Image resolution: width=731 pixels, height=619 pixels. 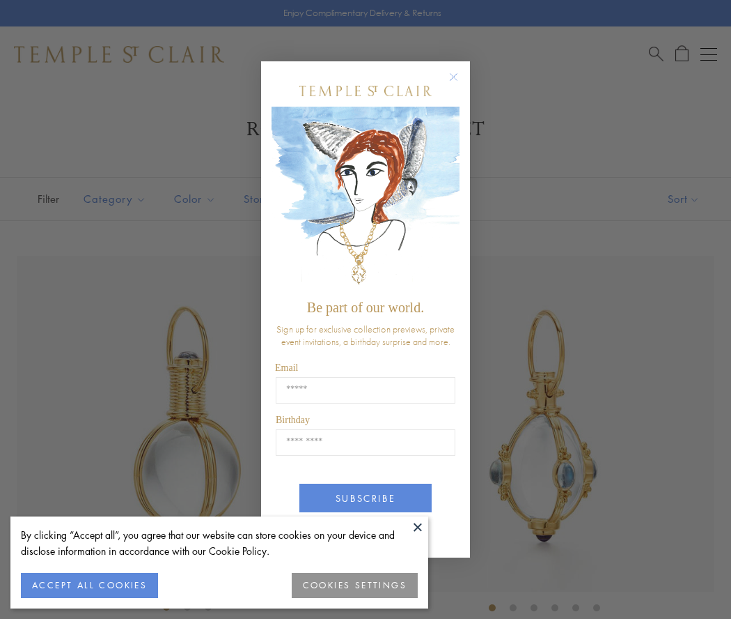 I want to click on span: Be part of our world., so click(x=366, y=307).